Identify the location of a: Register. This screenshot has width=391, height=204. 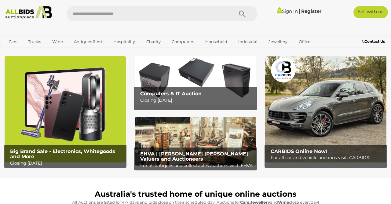
(312, 11).